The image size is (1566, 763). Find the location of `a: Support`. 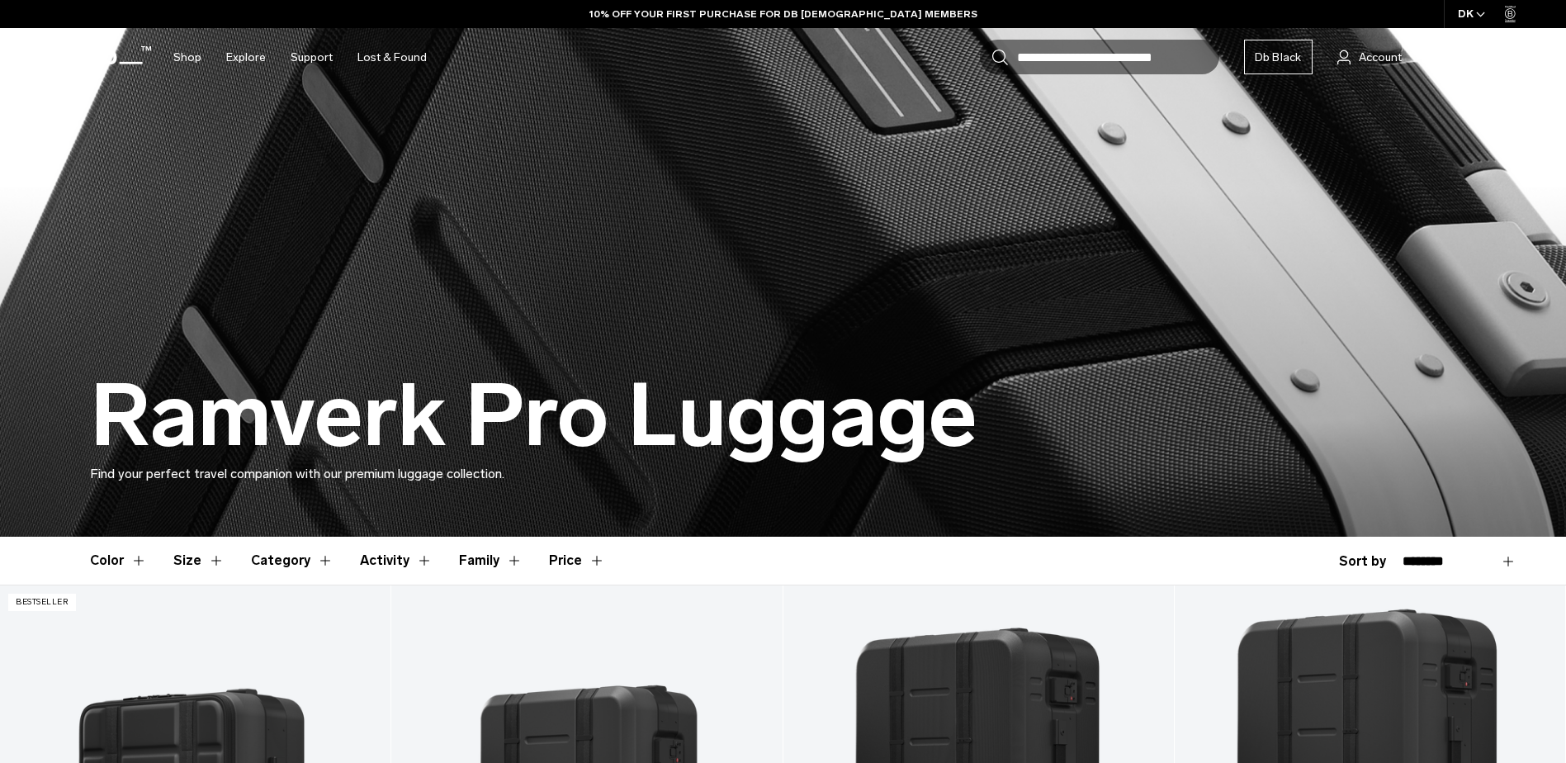

a: Support is located at coordinates (311, 57).